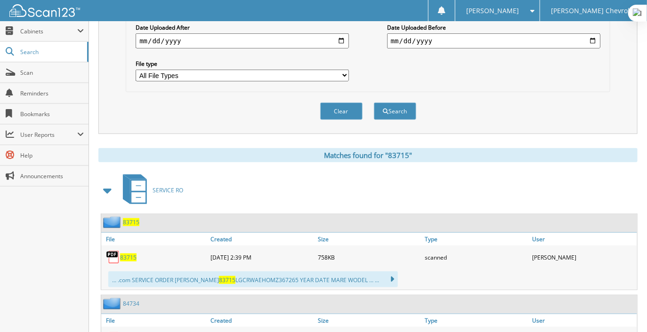  I want to click on button: Search, so click(395, 111).